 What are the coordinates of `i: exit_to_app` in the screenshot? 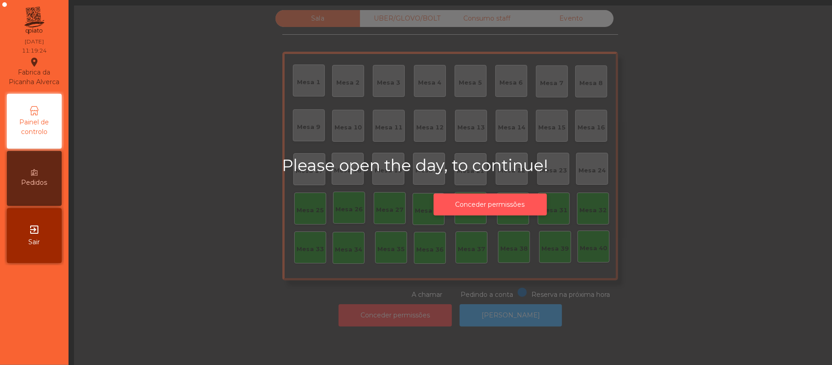 It's located at (34, 229).